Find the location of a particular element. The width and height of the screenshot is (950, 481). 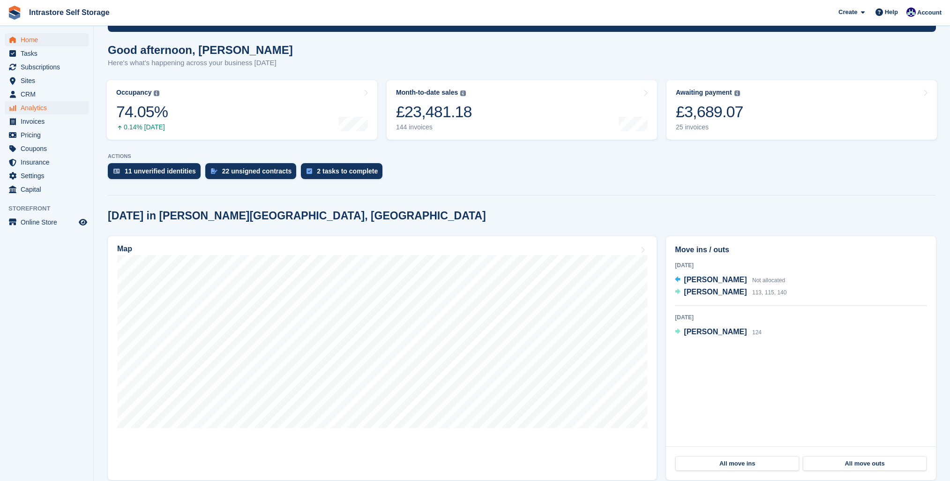

div: Awaiting payment is located at coordinates (704, 92).